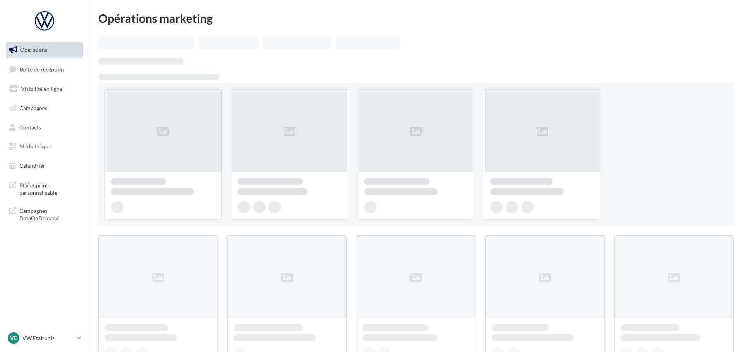  Describe the element at coordinates (50, 214) in the screenshot. I see `span: Campagnes DataOnDemand` at that location.